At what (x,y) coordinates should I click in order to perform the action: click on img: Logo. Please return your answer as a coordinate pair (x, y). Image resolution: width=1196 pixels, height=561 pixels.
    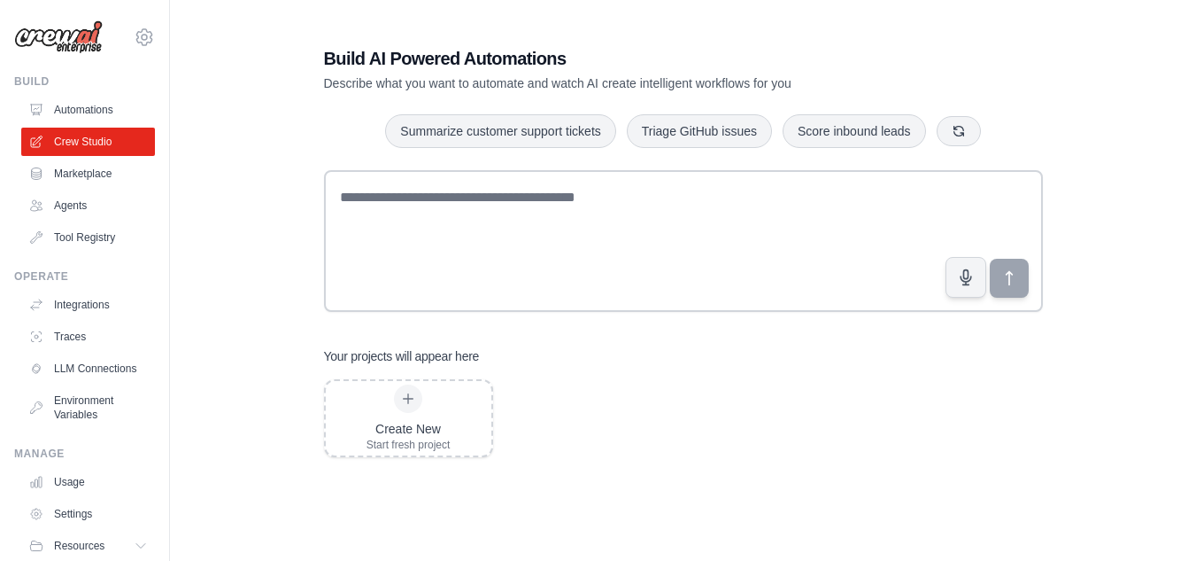
    Looking at the image, I should click on (58, 37).